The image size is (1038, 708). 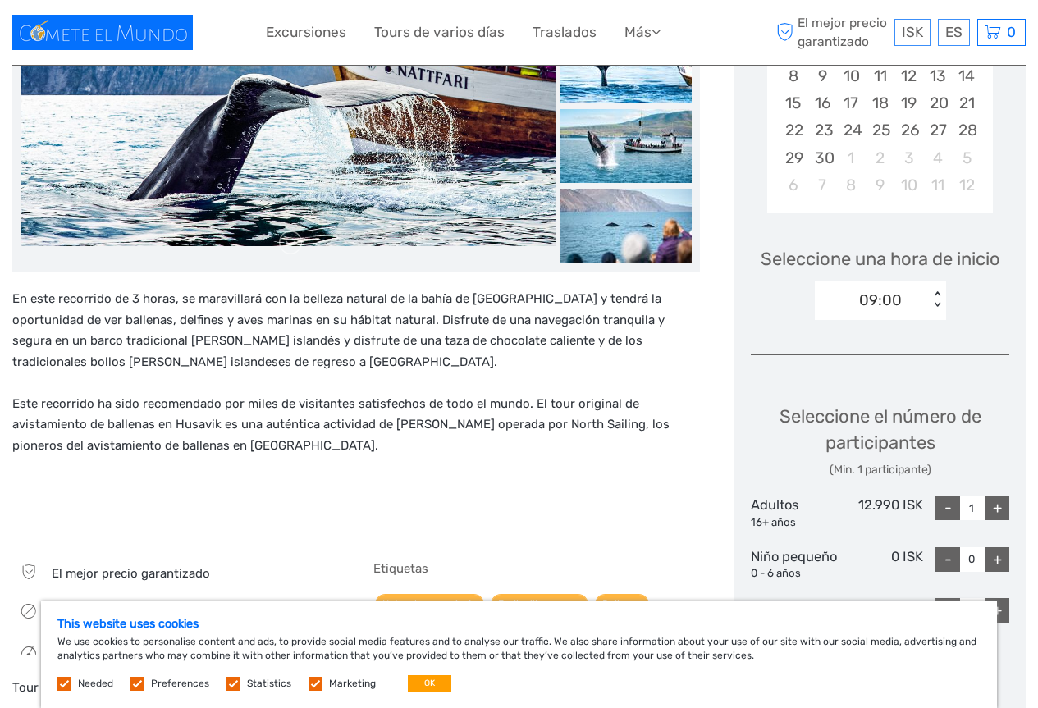 What do you see at coordinates (104, 35) in the screenshot?
I see `p: We're away right now. Please check back later!` at bounding box center [104, 35].